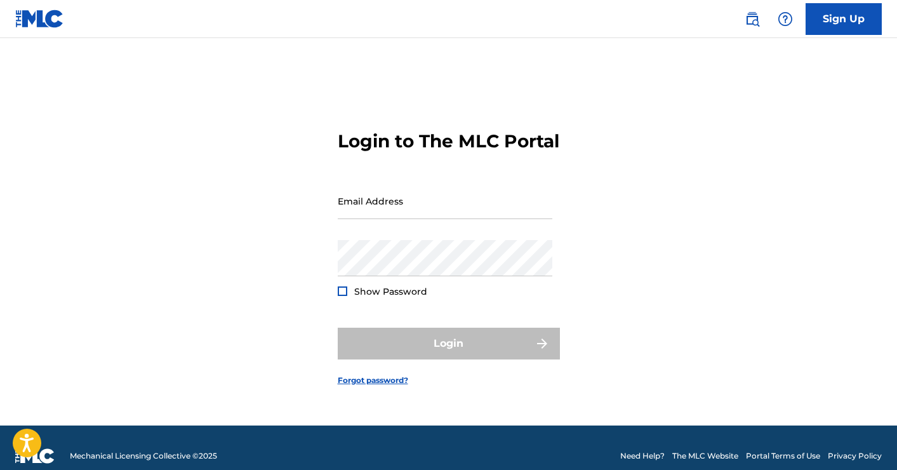 This screenshot has height=470, width=897. What do you see at coordinates (785, 19) in the screenshot?
I see `img: help` at bounding box center [785, 19].